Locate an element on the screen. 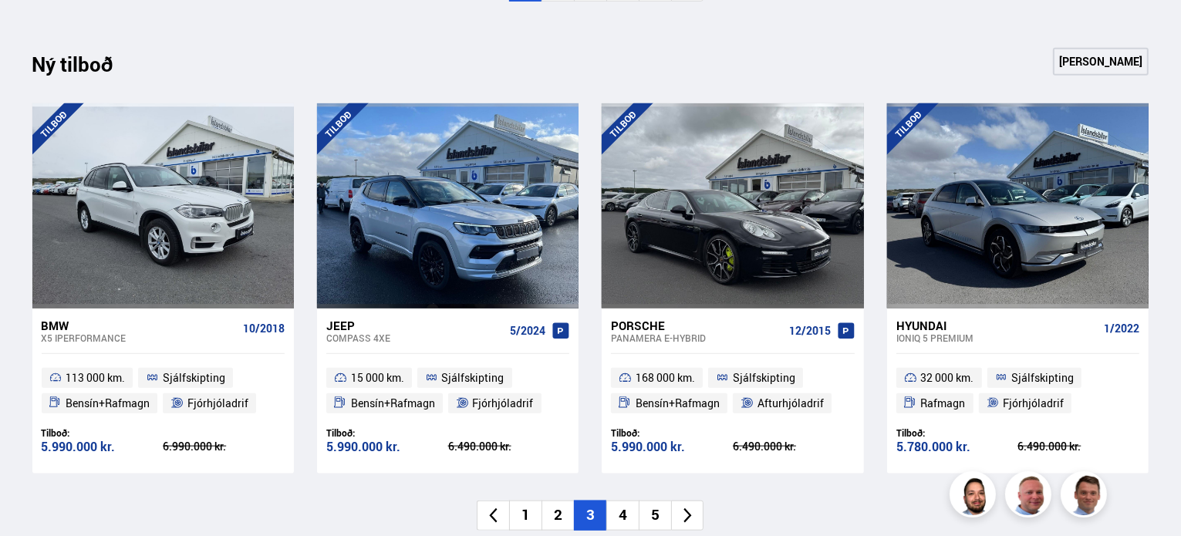 The height and width of the screenshot is (536, 1181). div: BMW is located at coordinates (139, 326).